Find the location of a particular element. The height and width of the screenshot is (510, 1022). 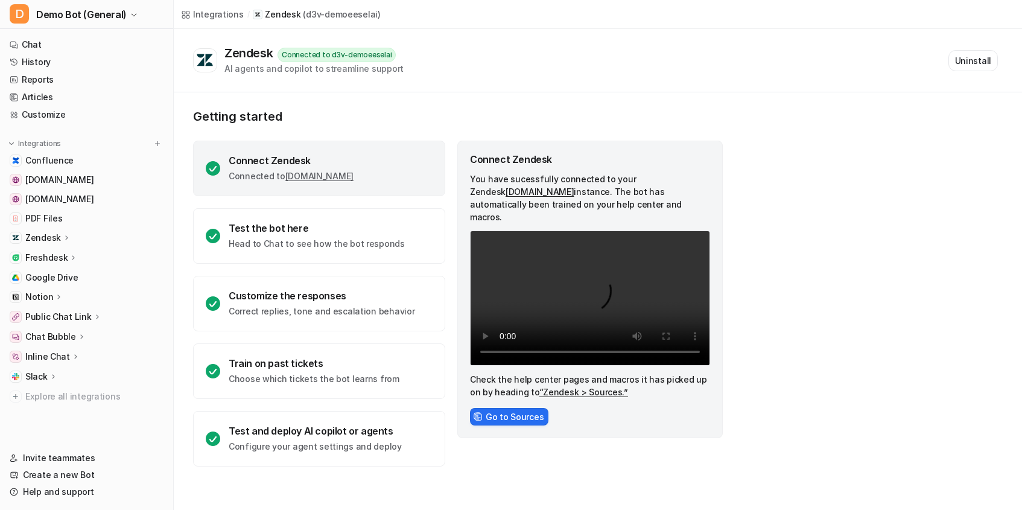

a: Google DriveGoogle Drive is located at coordinates (86, 278).